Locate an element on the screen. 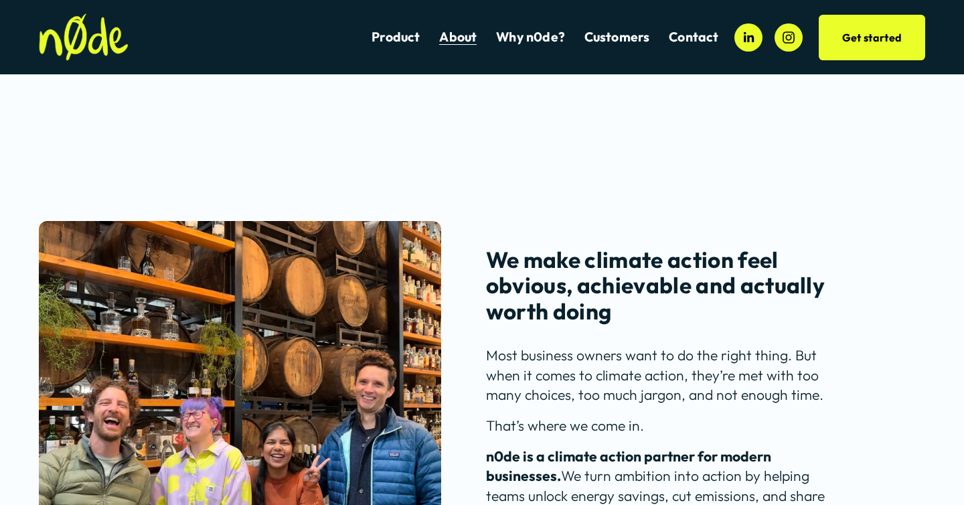  a: folder dropdown is located at coordinates (617, 37).